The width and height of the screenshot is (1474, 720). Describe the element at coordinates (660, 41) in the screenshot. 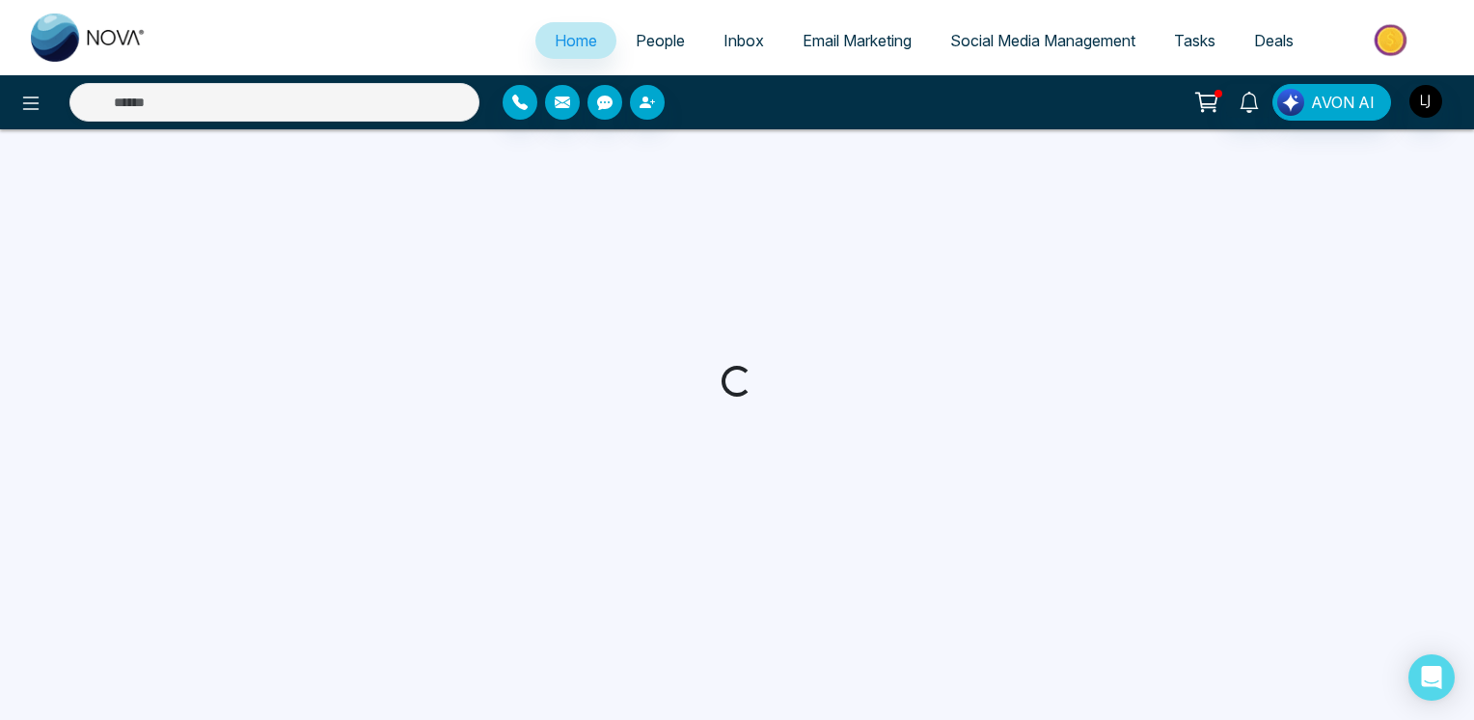

I see `a: People` at that location.